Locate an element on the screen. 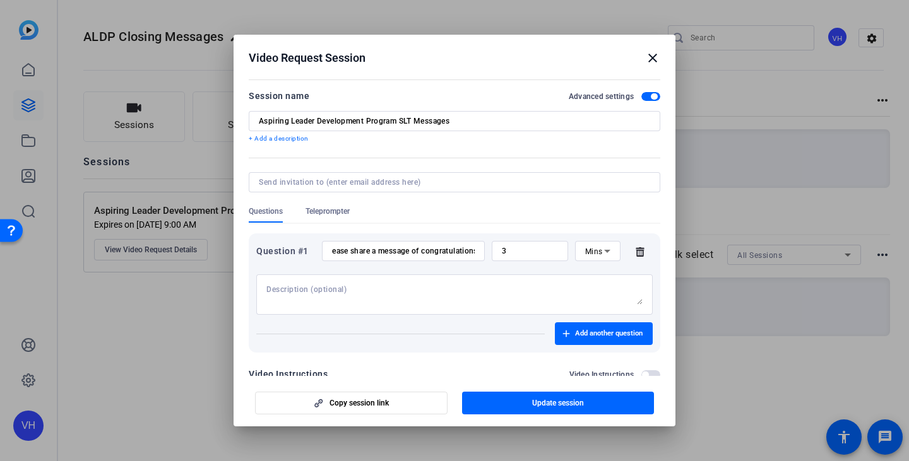 Image resolution: width=909 pixels, height=461 pixels. span: Update session is located at coordinates (558, 403).